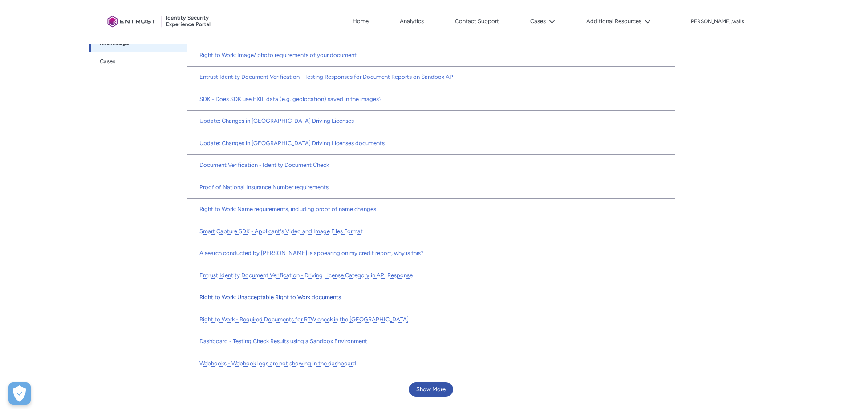  I want to click on button: Additional Resources, so click(618, 21).